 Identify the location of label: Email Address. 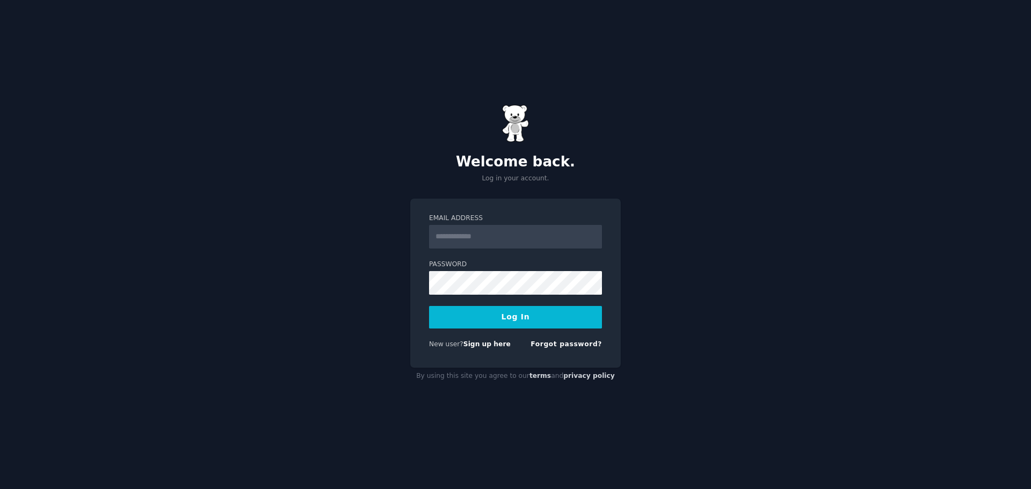
(516, 219).